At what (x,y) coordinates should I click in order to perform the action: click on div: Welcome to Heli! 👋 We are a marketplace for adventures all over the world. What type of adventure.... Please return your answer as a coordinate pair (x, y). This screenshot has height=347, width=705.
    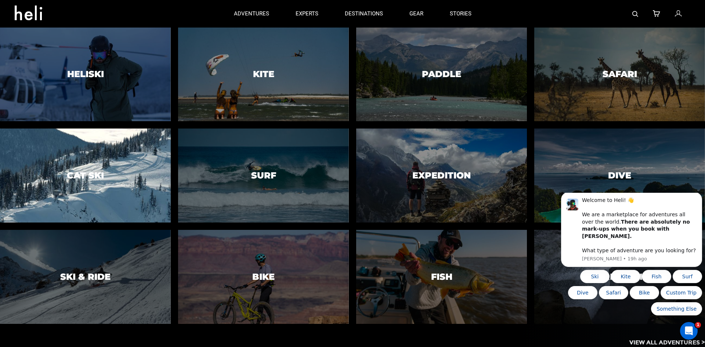
    Looking at the image, I should click on (81, 33).